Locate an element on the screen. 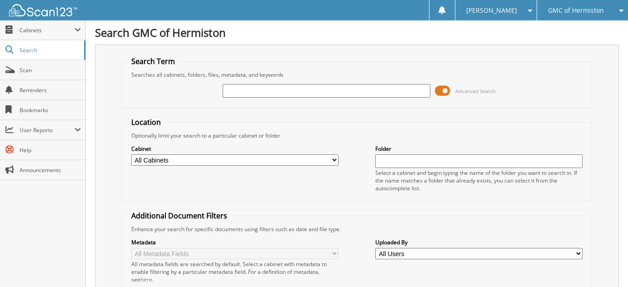  span: Help is located at coordinates (50, 150).